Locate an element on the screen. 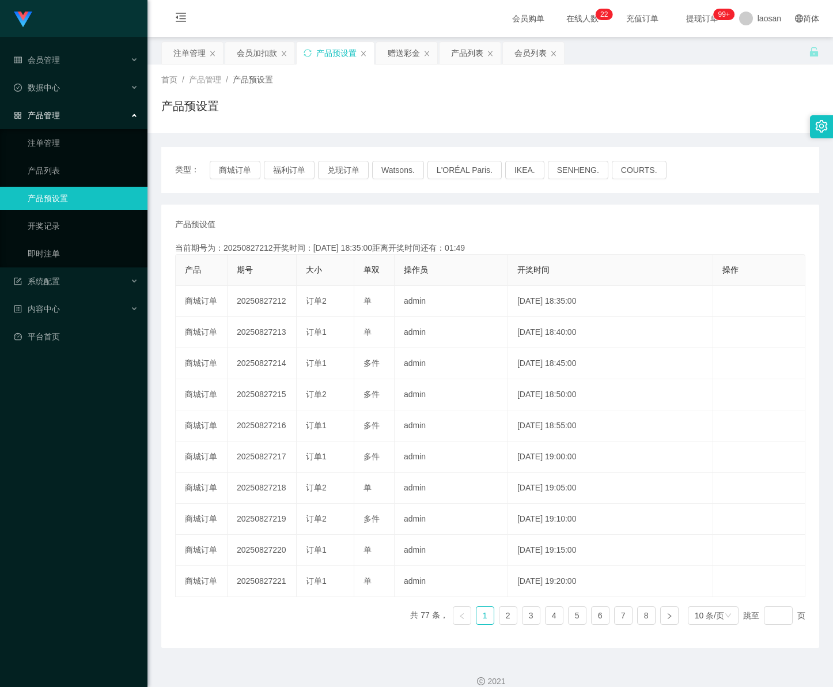 The width and height of the screenshot is (833, 687). li: 共 77 条， is located at coordinates (429, 615).